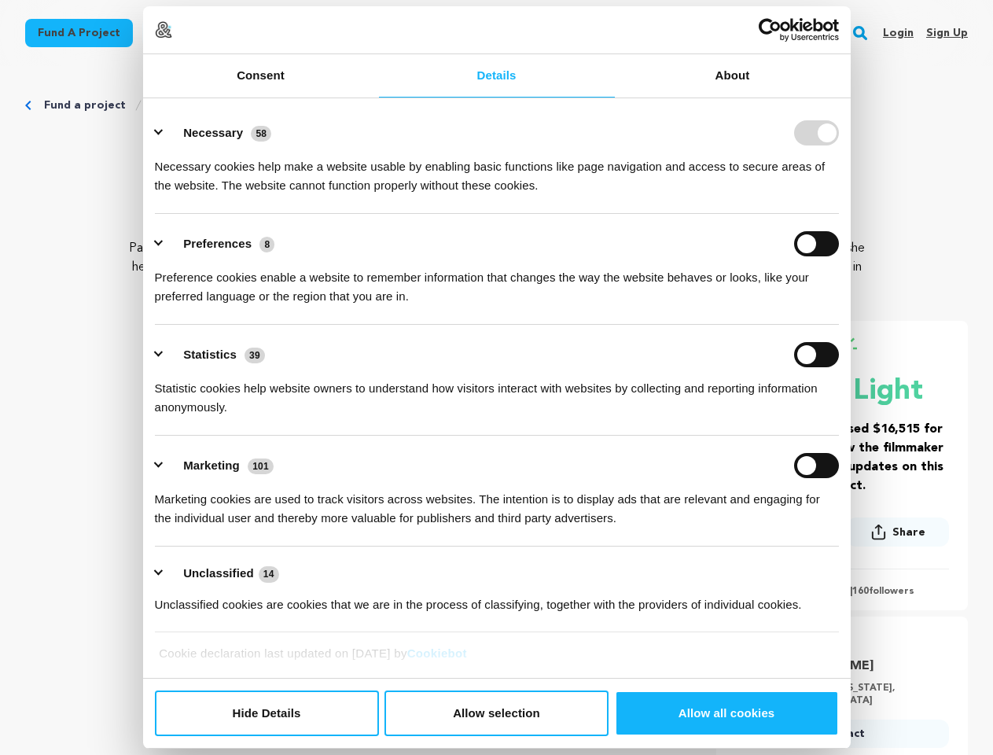 This screenshot has height=755, width=993. I want to click on div: Necessary cookies help make a website usable by enabling basic functions like page navigation and..., so click(497, 170).